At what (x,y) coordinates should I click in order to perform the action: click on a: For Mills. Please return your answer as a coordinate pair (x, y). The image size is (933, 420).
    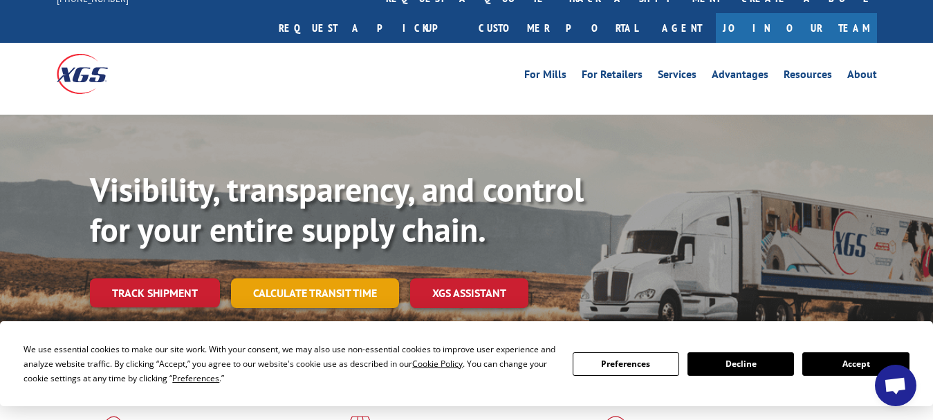
    Looking at the image, I should click on (545, 77).